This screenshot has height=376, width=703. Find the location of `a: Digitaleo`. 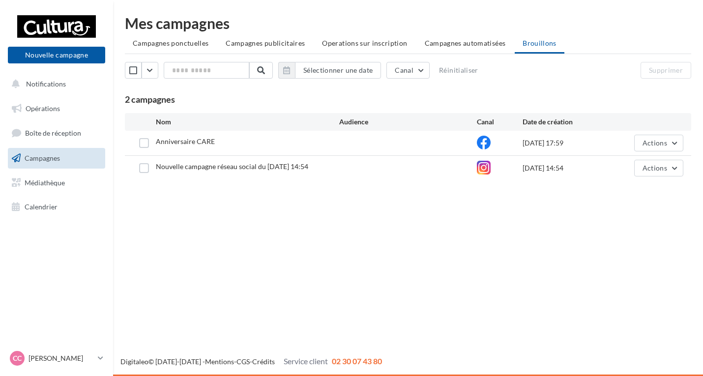

a: Digitaleo is located at coordinates (134, 361).